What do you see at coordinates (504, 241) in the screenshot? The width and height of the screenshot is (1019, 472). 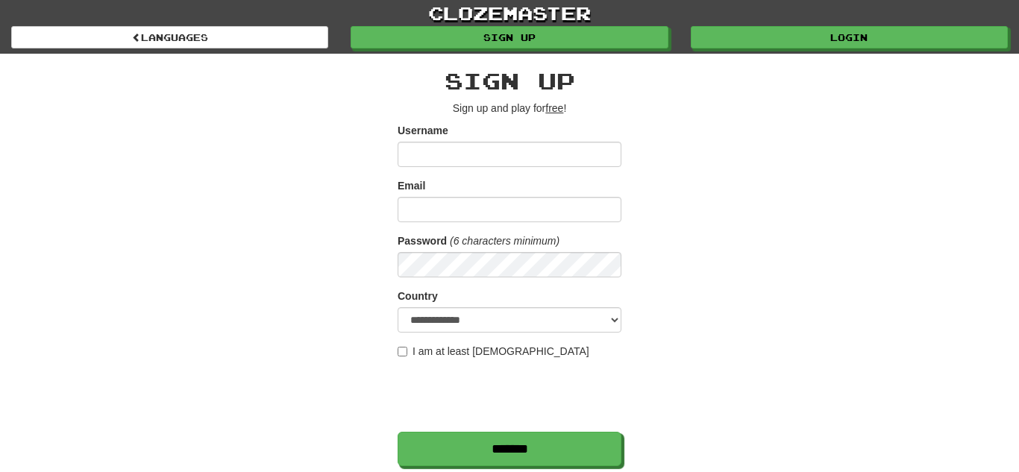 I see `em: (6 characters minimum)` at bounding box center [504, 241].